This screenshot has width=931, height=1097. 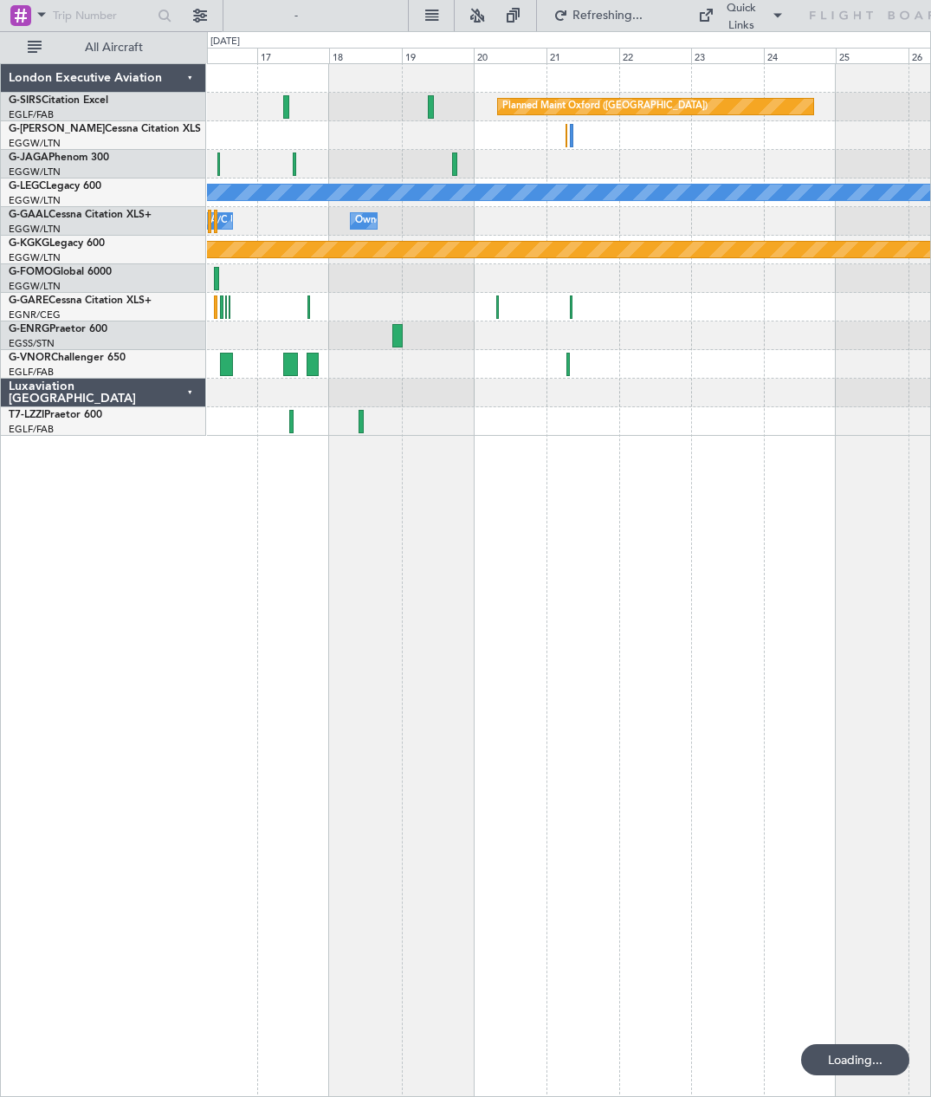 I want to click on span: G-GARE, so click(x=29, y=301).